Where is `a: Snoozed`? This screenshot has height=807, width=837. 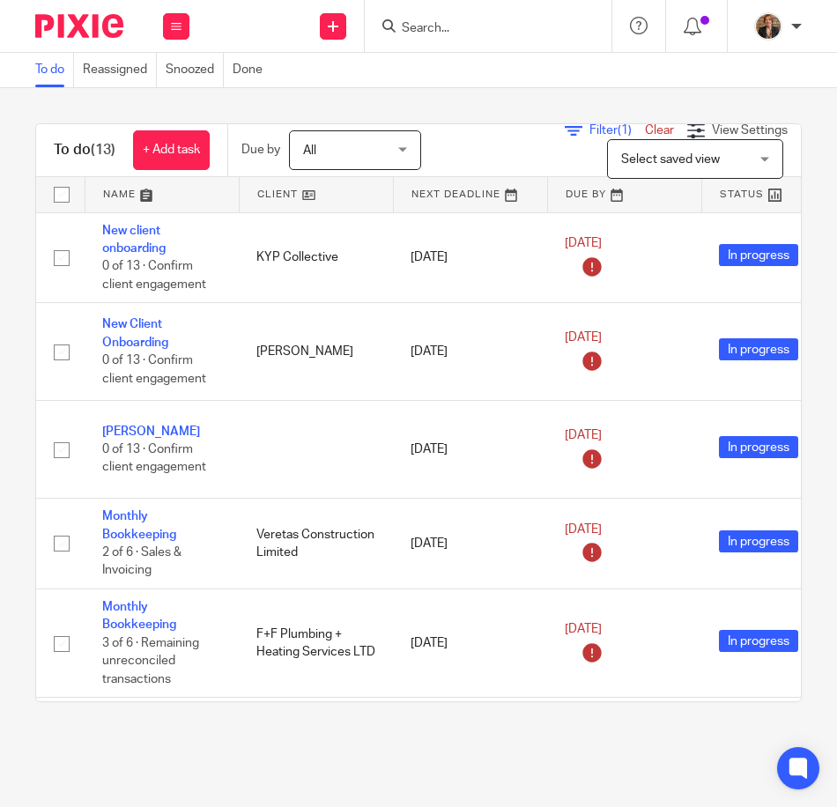 a: Snoozed is located at coordinates (195, 70).